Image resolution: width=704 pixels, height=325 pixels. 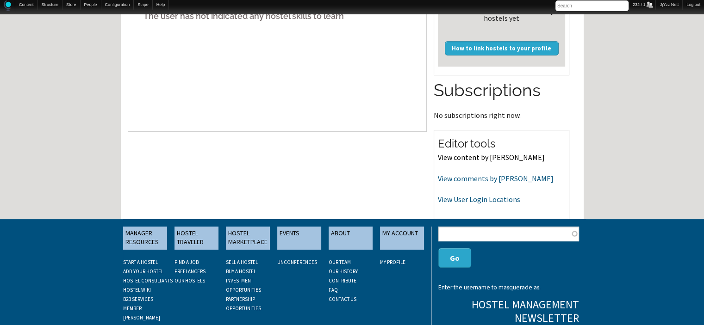 What do you see at coordinates (187, 262) in the screenshot?
I see `a: FIND A JOB` at bounding box center [187, 262].